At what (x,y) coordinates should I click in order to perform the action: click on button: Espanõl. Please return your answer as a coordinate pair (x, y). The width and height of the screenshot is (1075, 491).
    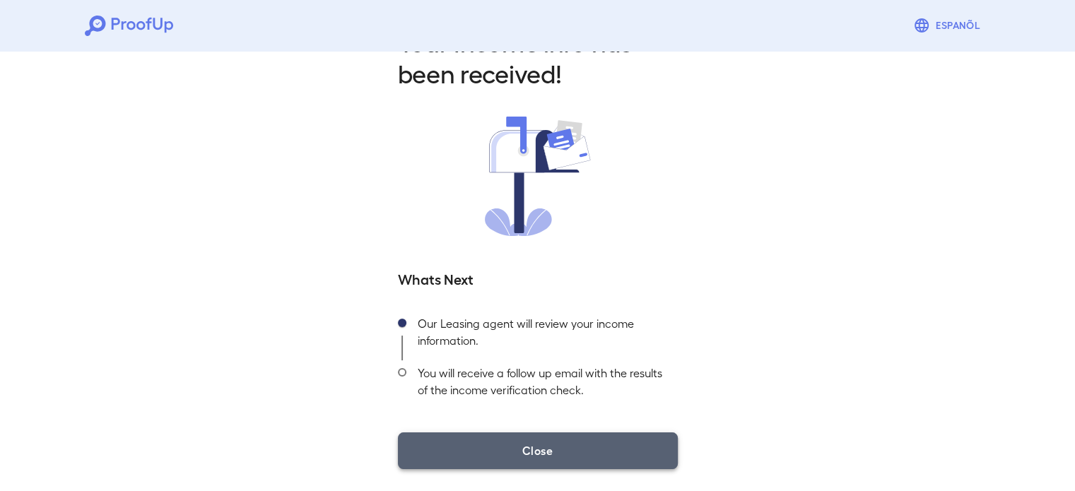
    Looking at the image, I should click on (949, 25).